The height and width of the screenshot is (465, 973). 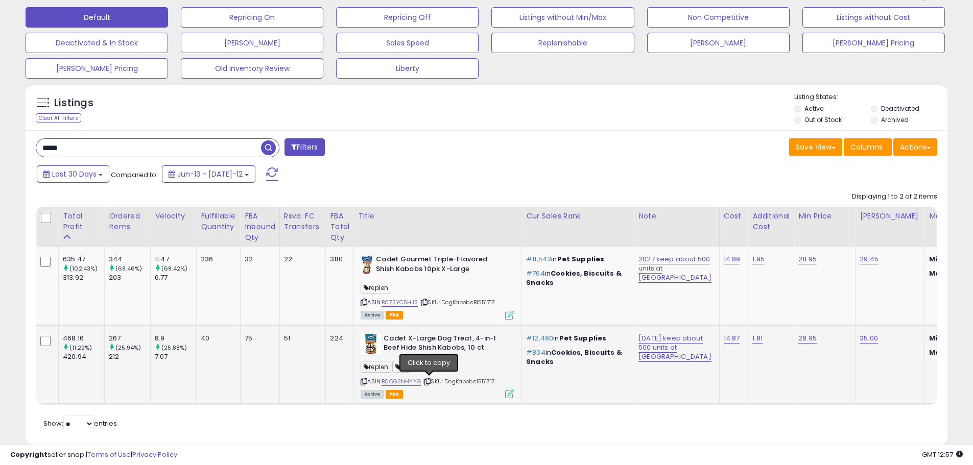 What do you see at coordinates (29, 454) in the screenshot?
I see `strong: Copyright` at bounding box center [29, 454].